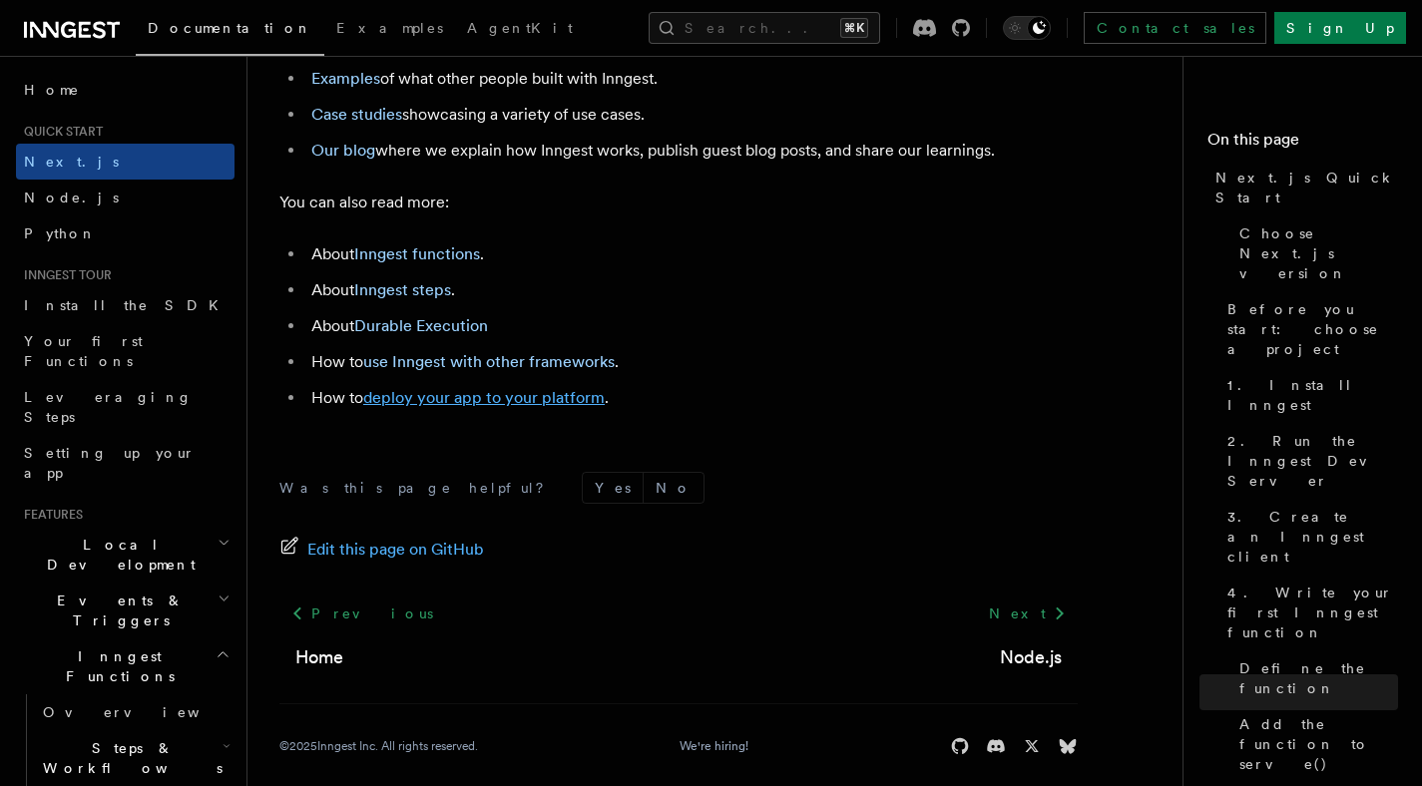 This screenshot has height=786, width=1422. What do you see at coordinates (1312, 461) in the screenshot?
I see `span: 2. Run the Inngest Dev Server` at bounding box center [1312, 461].